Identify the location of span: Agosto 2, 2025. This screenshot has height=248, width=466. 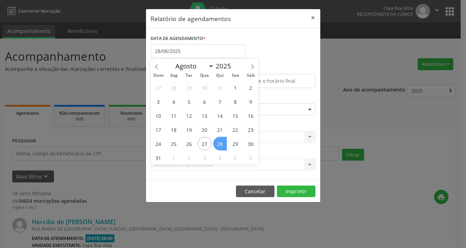
(251, 87).